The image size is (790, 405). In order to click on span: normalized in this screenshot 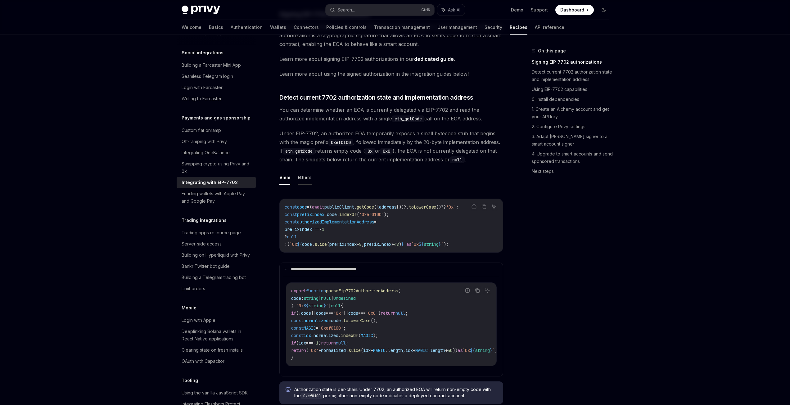, I will do `click(333, 350)`.